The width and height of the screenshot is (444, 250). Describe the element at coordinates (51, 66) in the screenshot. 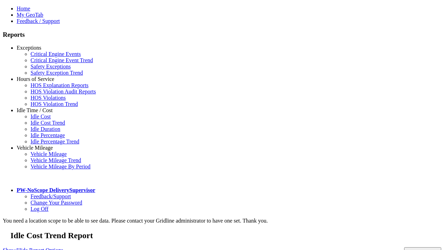

I see `a: Safety Exceptions` at that location.